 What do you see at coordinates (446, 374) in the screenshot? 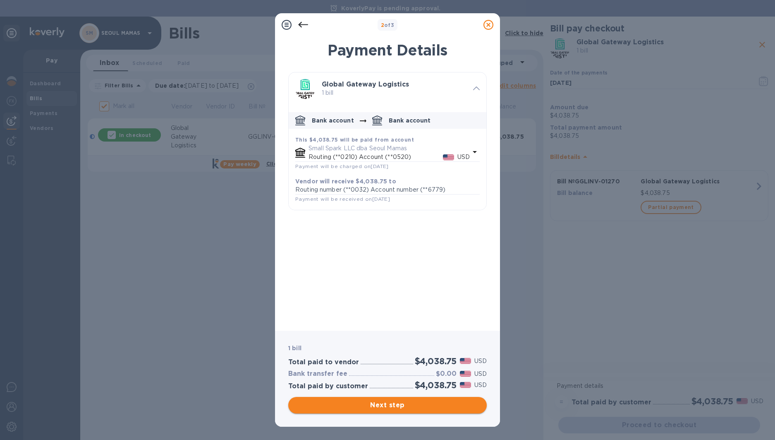
I see `h3: $0.00` at bounding box center [446, 374].